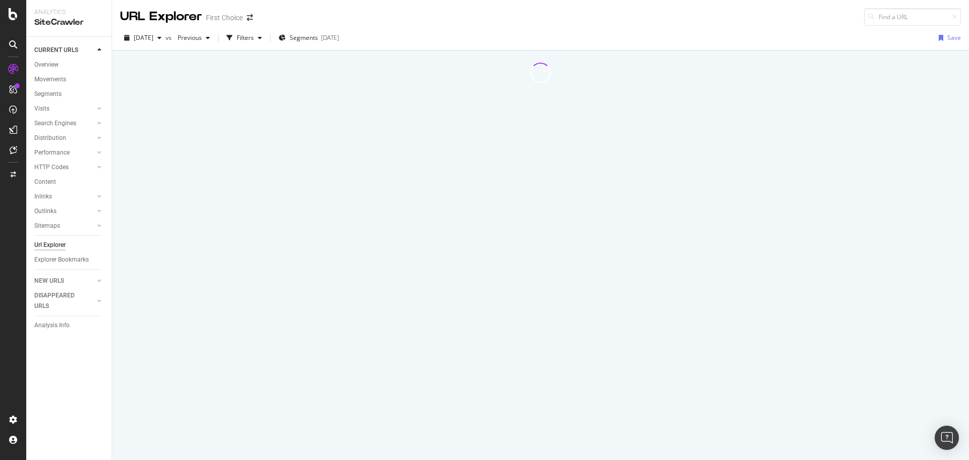 The height and width of the screenshot is (460, 969). What do you see at coordinates (46, 65) in the screenshot?
I see `div: Overview` at bounding box center [46, 65].